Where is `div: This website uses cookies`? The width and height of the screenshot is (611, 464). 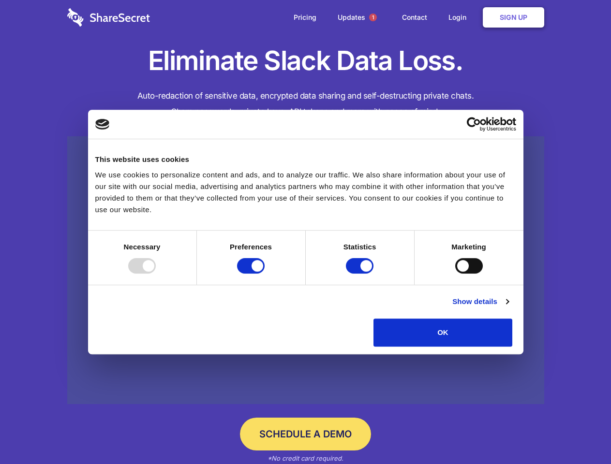 div: This website uses cookies is located at coordinates (306, 160).